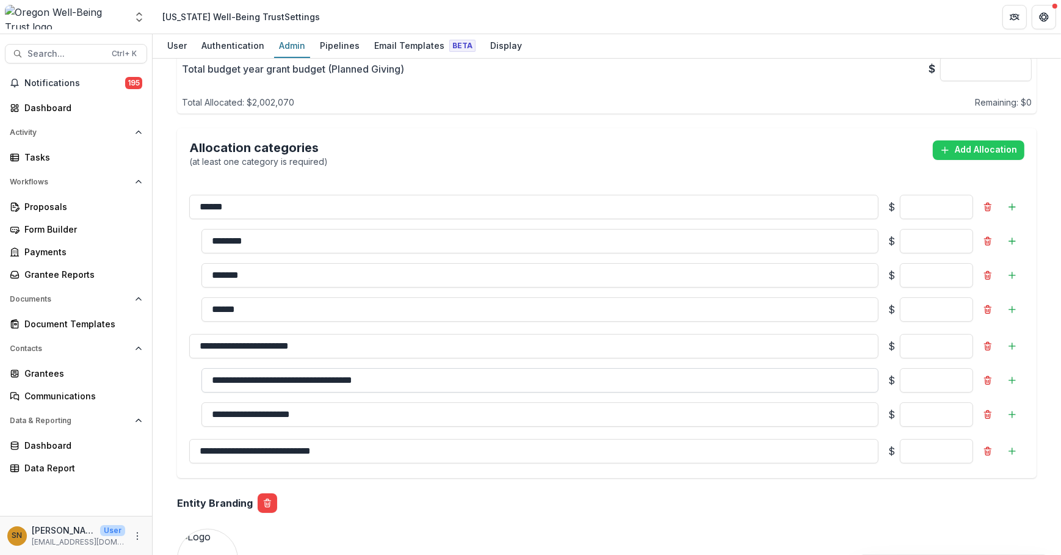 The height and width of the screenshot is (555, 1061). Describe the element at coordinates (70, 349) in the screenshot. I see `span: Contacts` at that location.